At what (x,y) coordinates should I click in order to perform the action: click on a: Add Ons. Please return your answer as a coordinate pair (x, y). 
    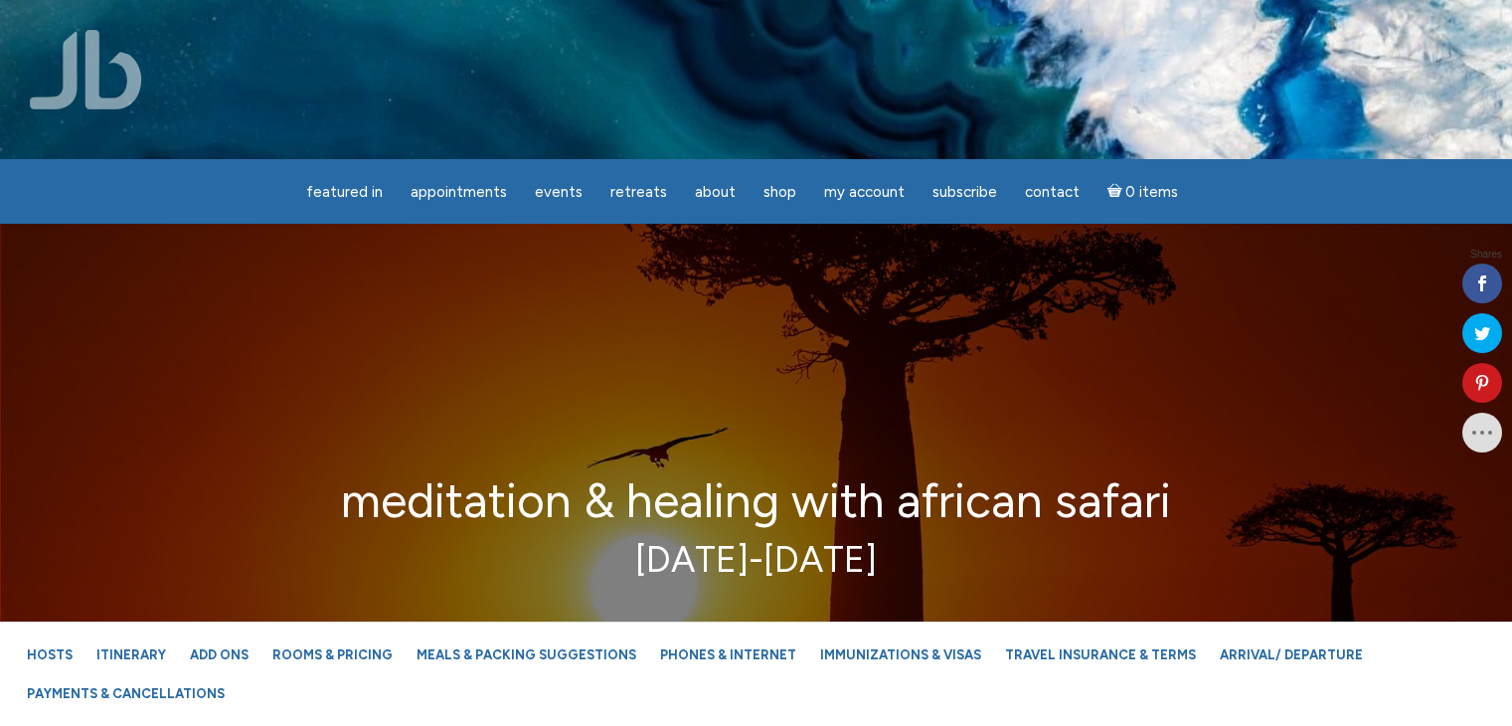
    Looking at the image, I should click on (219, 654).